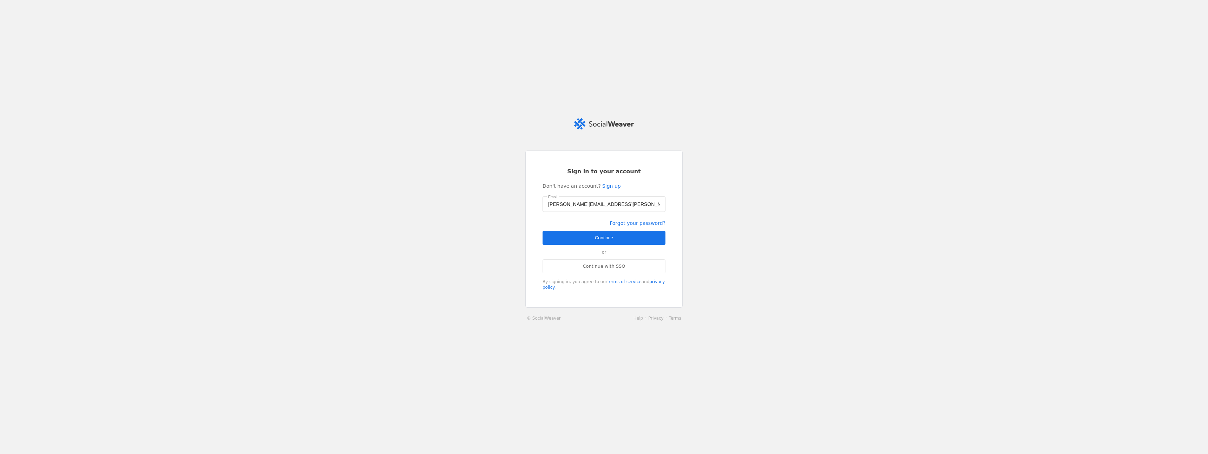 The height and width of the screenshot is (454, 1208). I want to click on mat-label: Email, so click(553, 197).